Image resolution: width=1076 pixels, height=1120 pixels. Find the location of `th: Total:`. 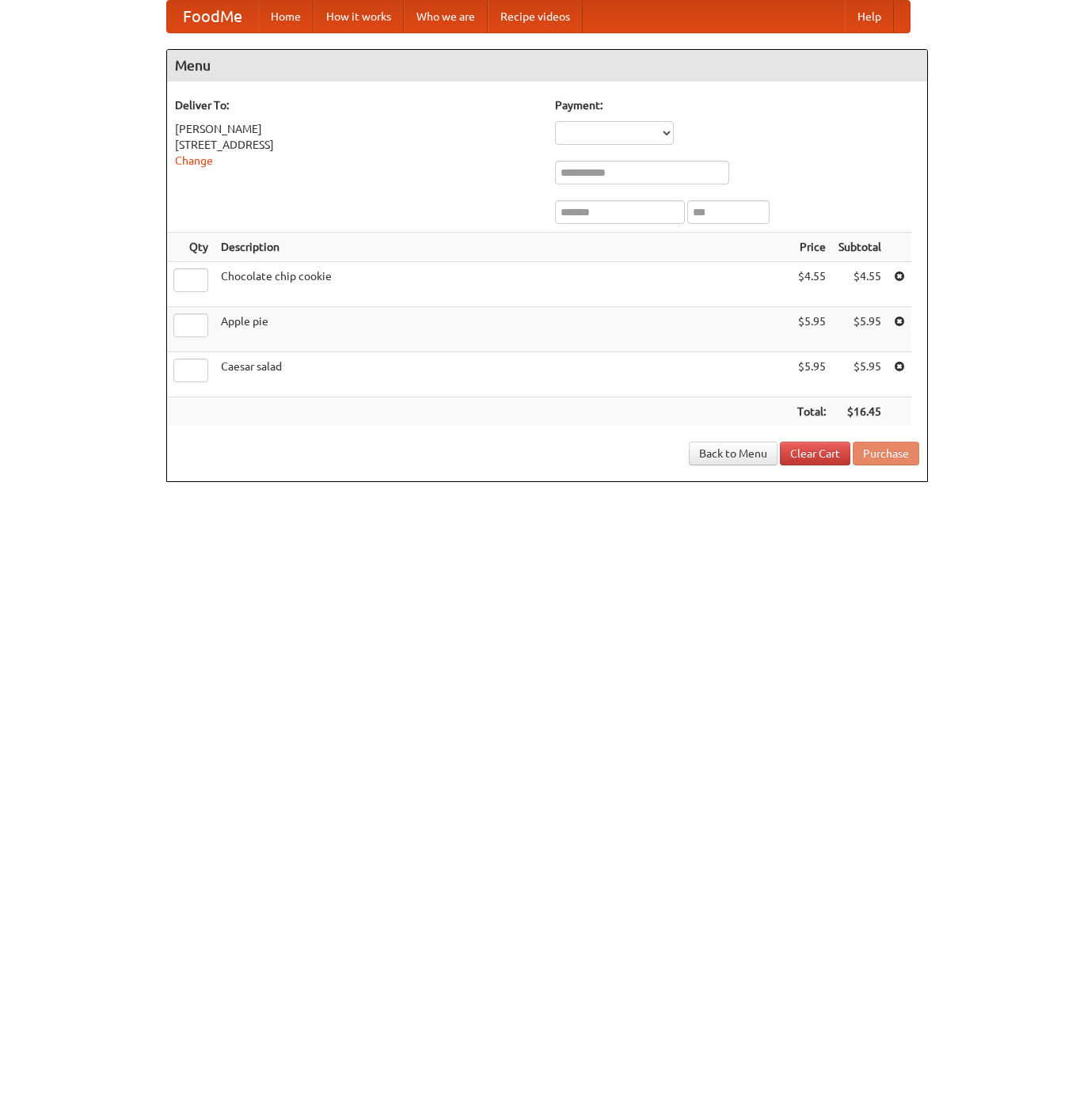

th: Total: is located at coordinates (812, 411).